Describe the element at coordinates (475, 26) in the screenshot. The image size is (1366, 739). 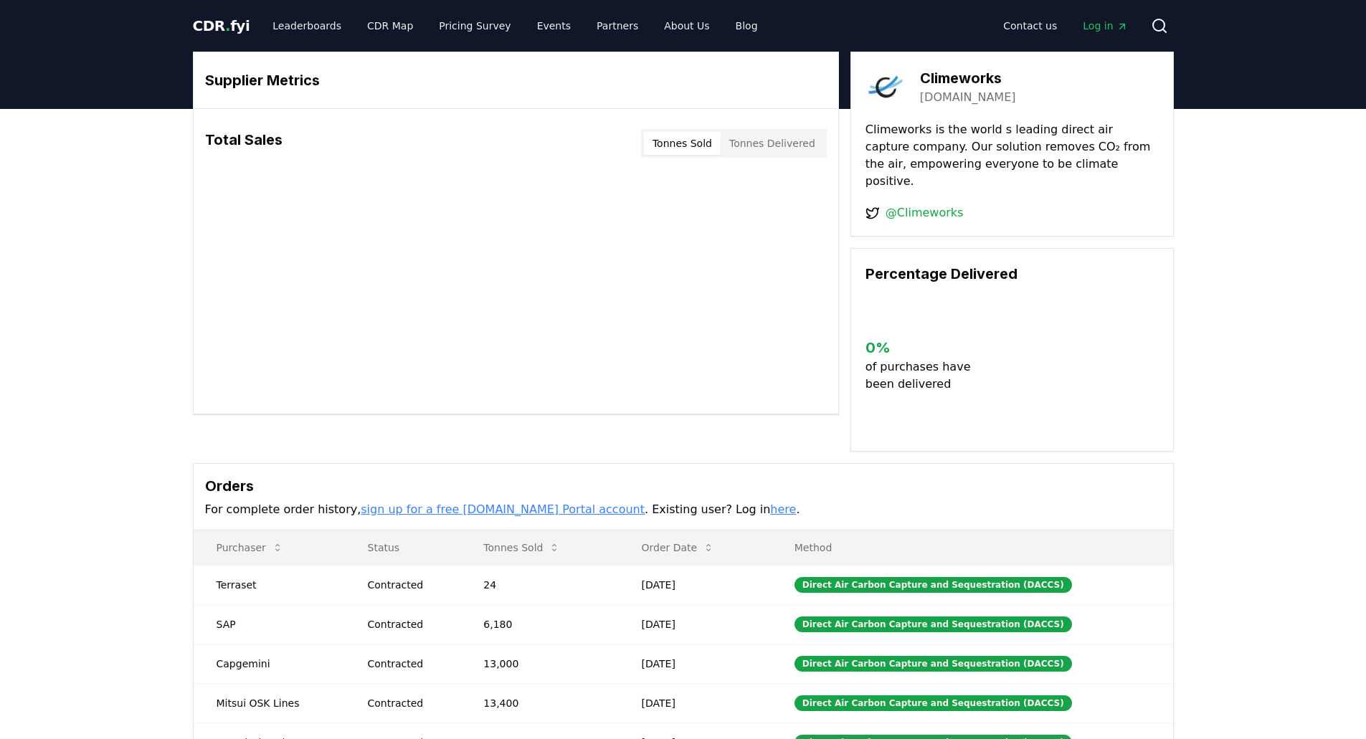
I see `a: Pricing Survey` at that location.